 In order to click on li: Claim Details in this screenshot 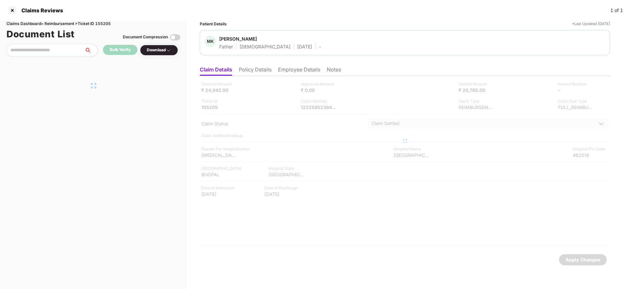, I will do `click(216, 71)`.